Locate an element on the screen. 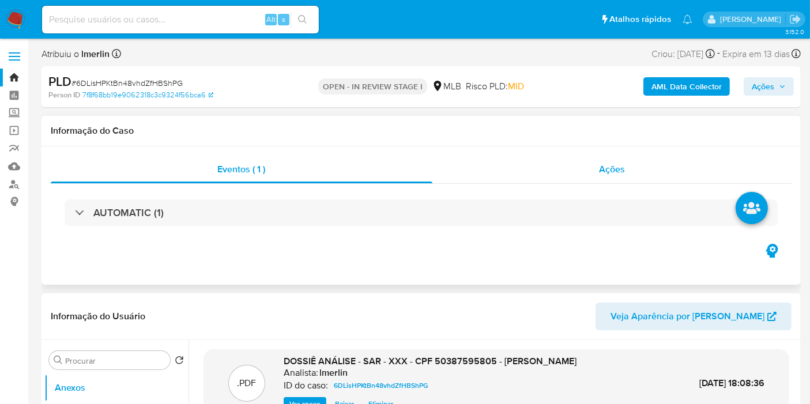 The height and width of the screenshot is (404, 810). h1: Informação do Caso is located at coordinates (421, 131).